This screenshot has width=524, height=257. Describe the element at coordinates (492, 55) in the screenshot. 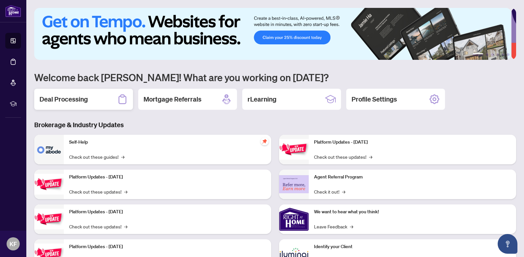

I see `button: 3` at that location.